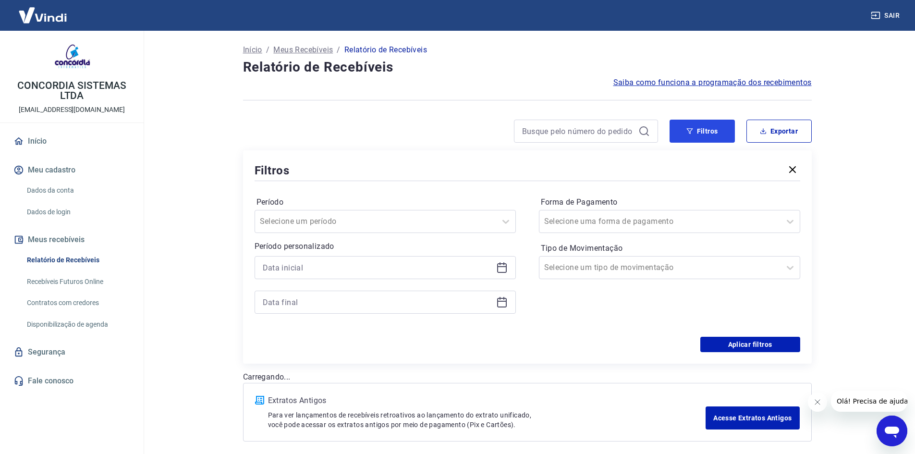 The image size is (915, 454). I want to click on img: ícone, so click(259, 400).